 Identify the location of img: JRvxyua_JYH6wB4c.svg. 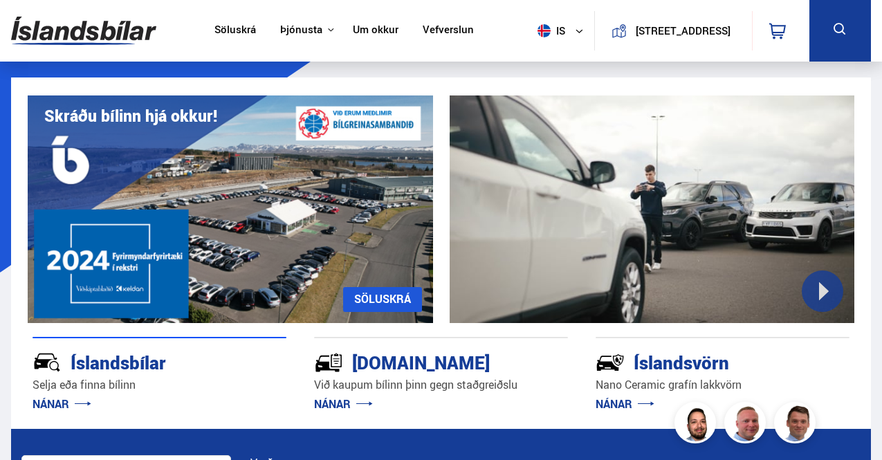
(47, 363).